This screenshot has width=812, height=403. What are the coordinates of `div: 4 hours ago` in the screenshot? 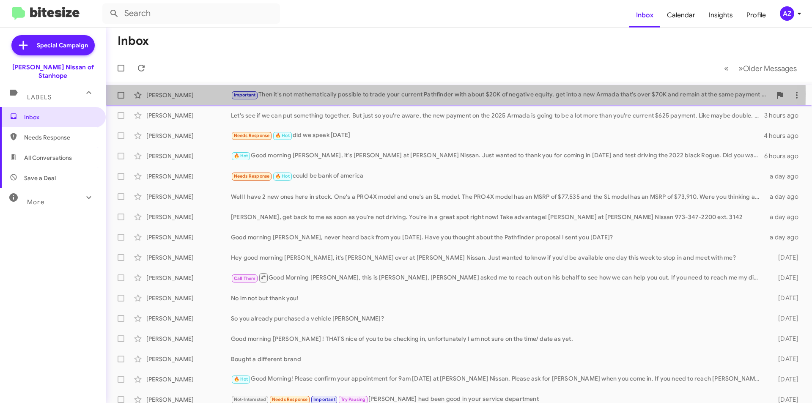 It's located at (785, 136).